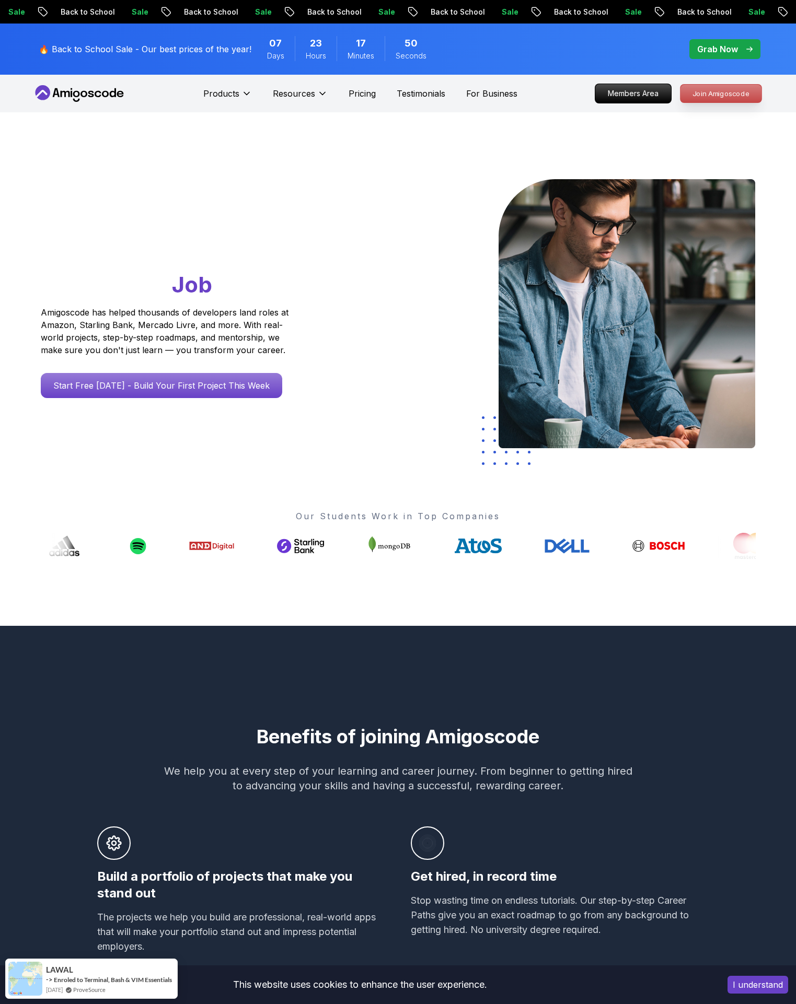 Image resolution: width=796 pixels, height=1004 pixels. Describe the element at coordinates (241, 885) in the screenshot. I see `h3: Build a portfolio of projects that make you stand out` at that location.